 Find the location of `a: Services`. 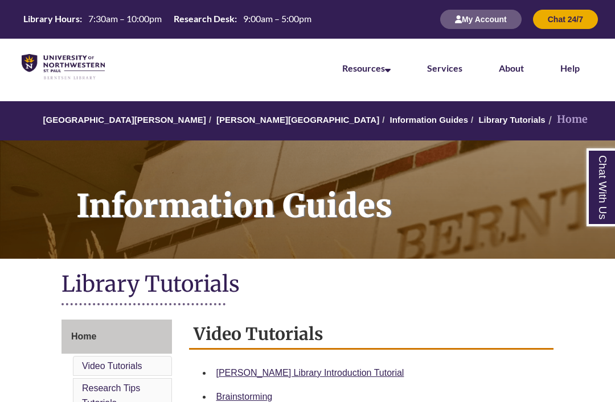

a: Services is located at coordinates (445, 68).